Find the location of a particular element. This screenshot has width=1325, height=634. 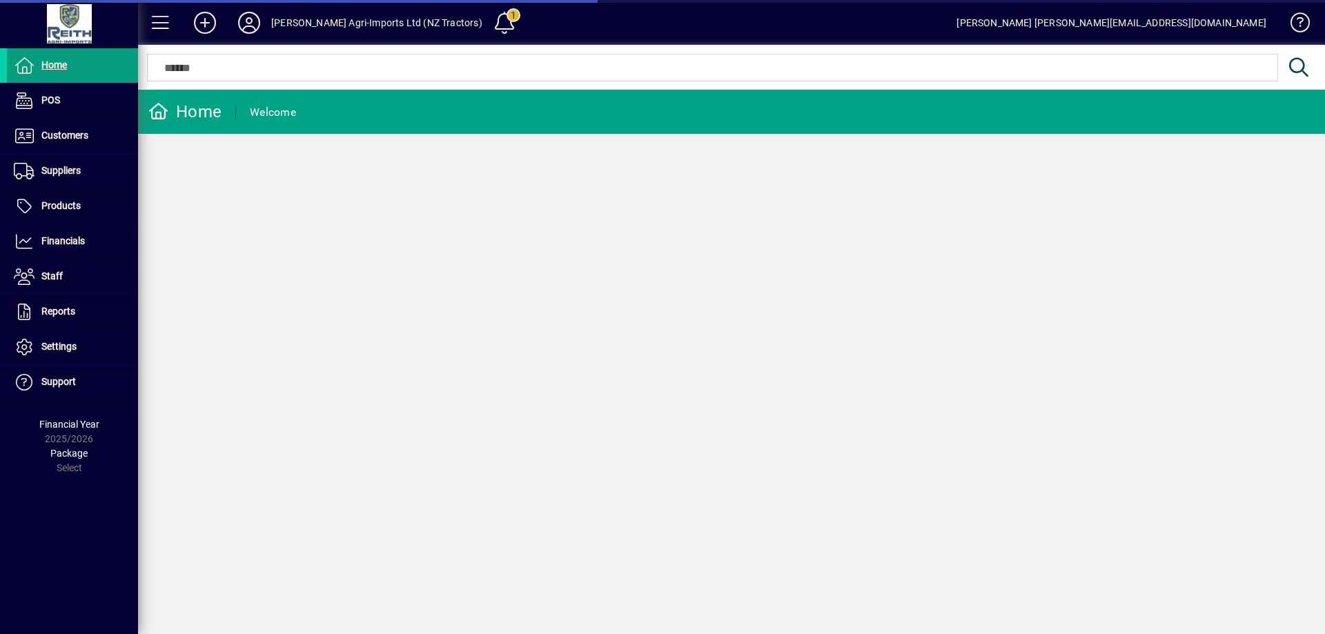

span: POS is located at coordinates (50, 100).